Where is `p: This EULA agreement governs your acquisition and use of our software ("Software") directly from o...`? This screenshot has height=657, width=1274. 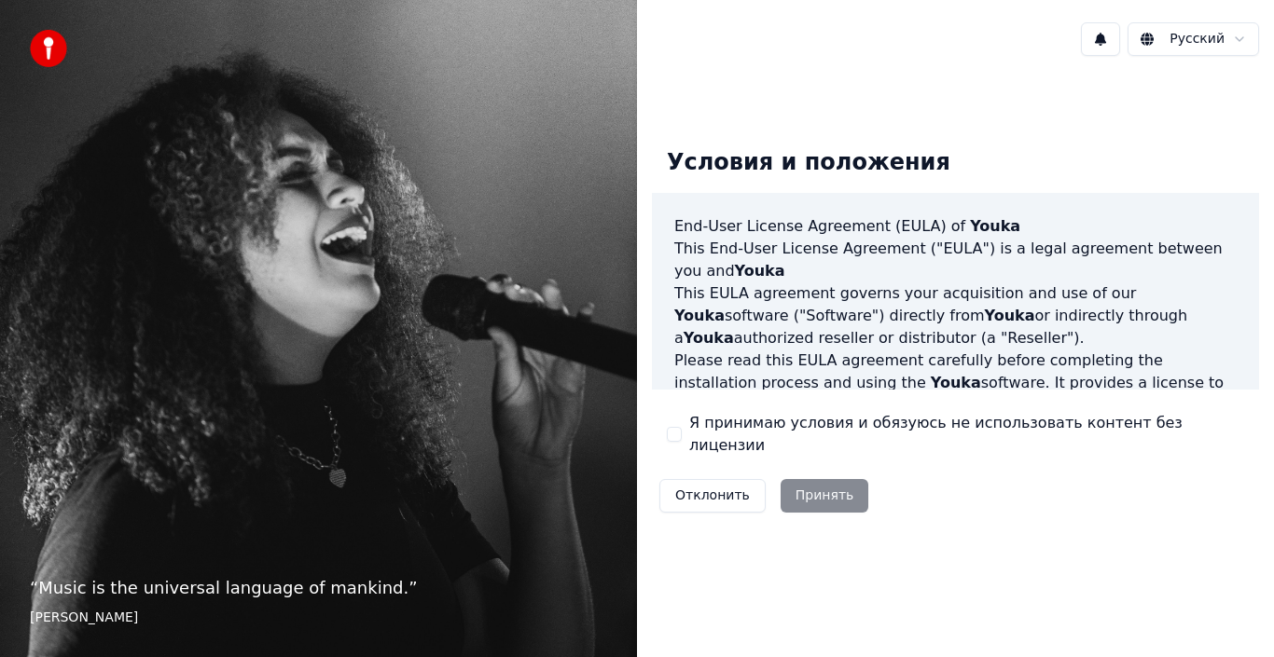
p: This EULA agreement governs your acquisition and use of our software ("Software") directly from o... is located at coordinates (955, 316).